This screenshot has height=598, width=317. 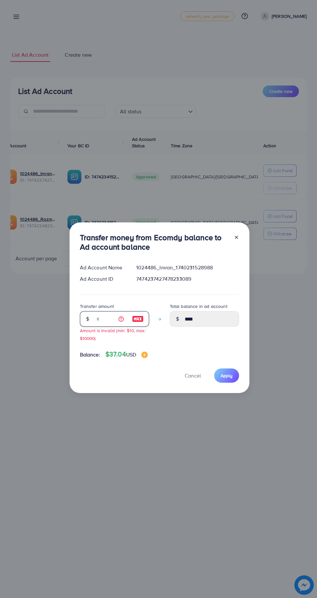 What do you see at coordinates (90, 354) in the screenshot?
I see `span: Balance:` at bounding box center [90, 354].